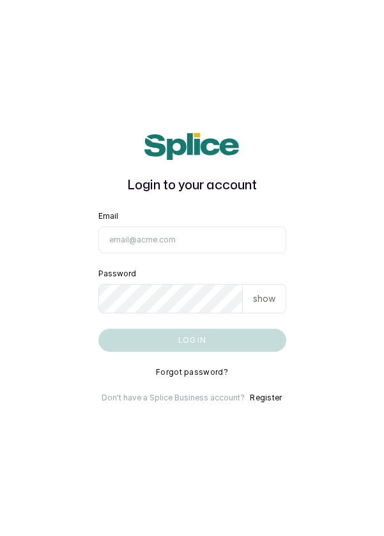 The height and width of the screenshot is (536, 384). Describe the element at coordinates (193, 240) in the screenshot. I see `input: email@acme.com` at that location.